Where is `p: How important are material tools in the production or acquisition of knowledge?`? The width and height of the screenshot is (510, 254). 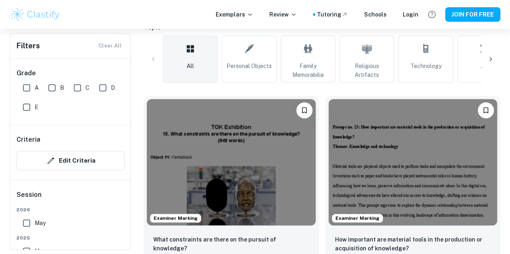 p: How important are material tools in the production or acquisition of knowledge? is located at coordinates (413, 244).